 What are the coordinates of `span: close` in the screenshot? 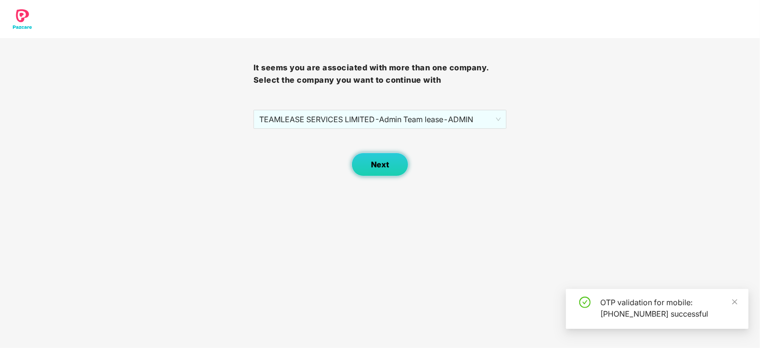 It's located at (735, 302).